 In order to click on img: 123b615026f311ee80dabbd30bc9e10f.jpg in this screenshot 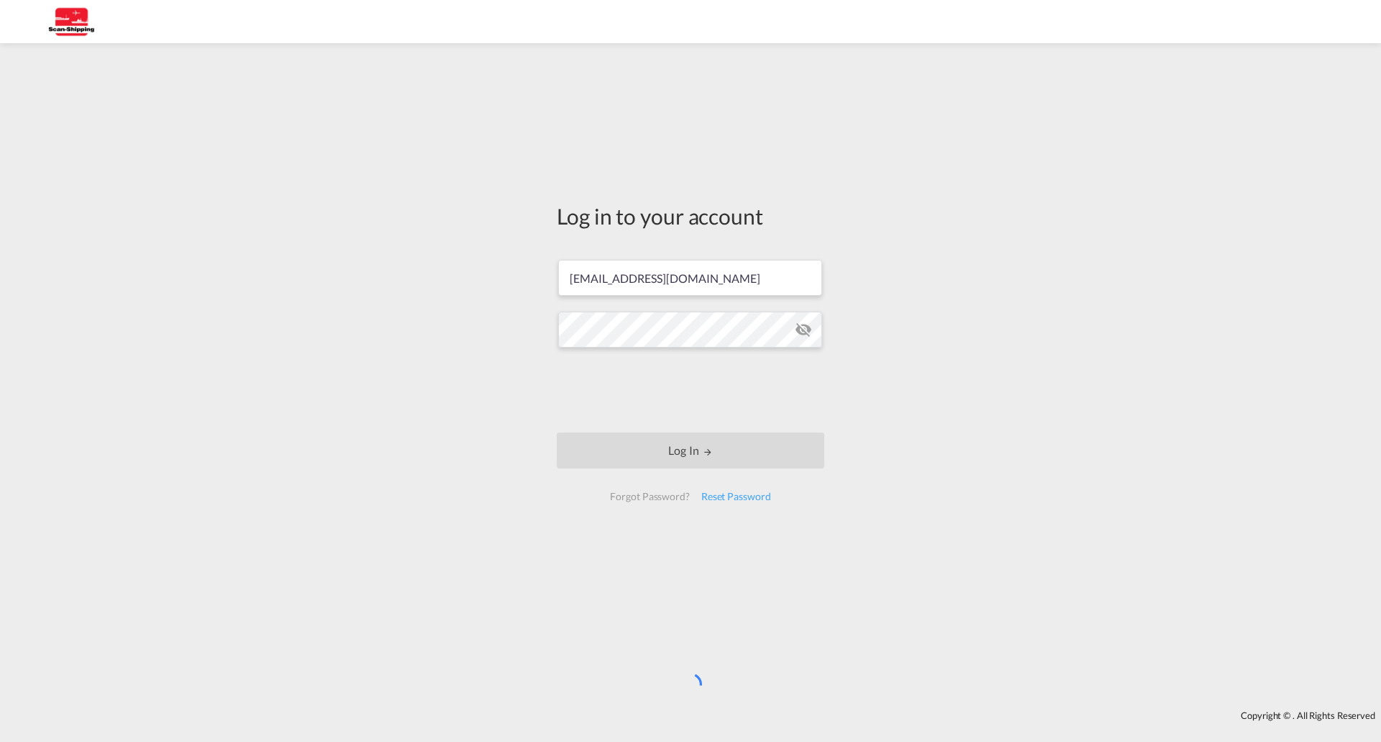, I will do `click(70, 22)`.